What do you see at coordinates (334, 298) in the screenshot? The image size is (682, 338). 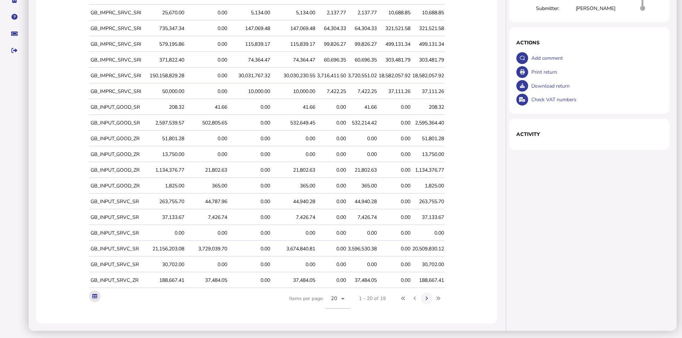 I see `span: 20` at bounding box center [334, 298].